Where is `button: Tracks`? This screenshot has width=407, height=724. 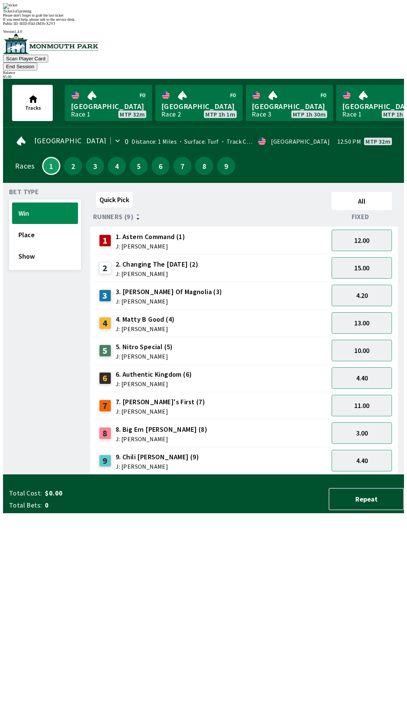
button: Tracks is located at coordinates (32, 103).